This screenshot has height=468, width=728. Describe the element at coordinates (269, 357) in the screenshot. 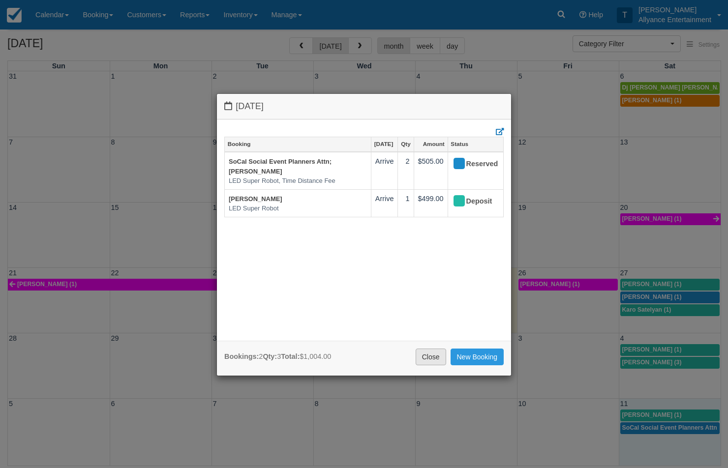

I see `strong: Qty:` at that location.